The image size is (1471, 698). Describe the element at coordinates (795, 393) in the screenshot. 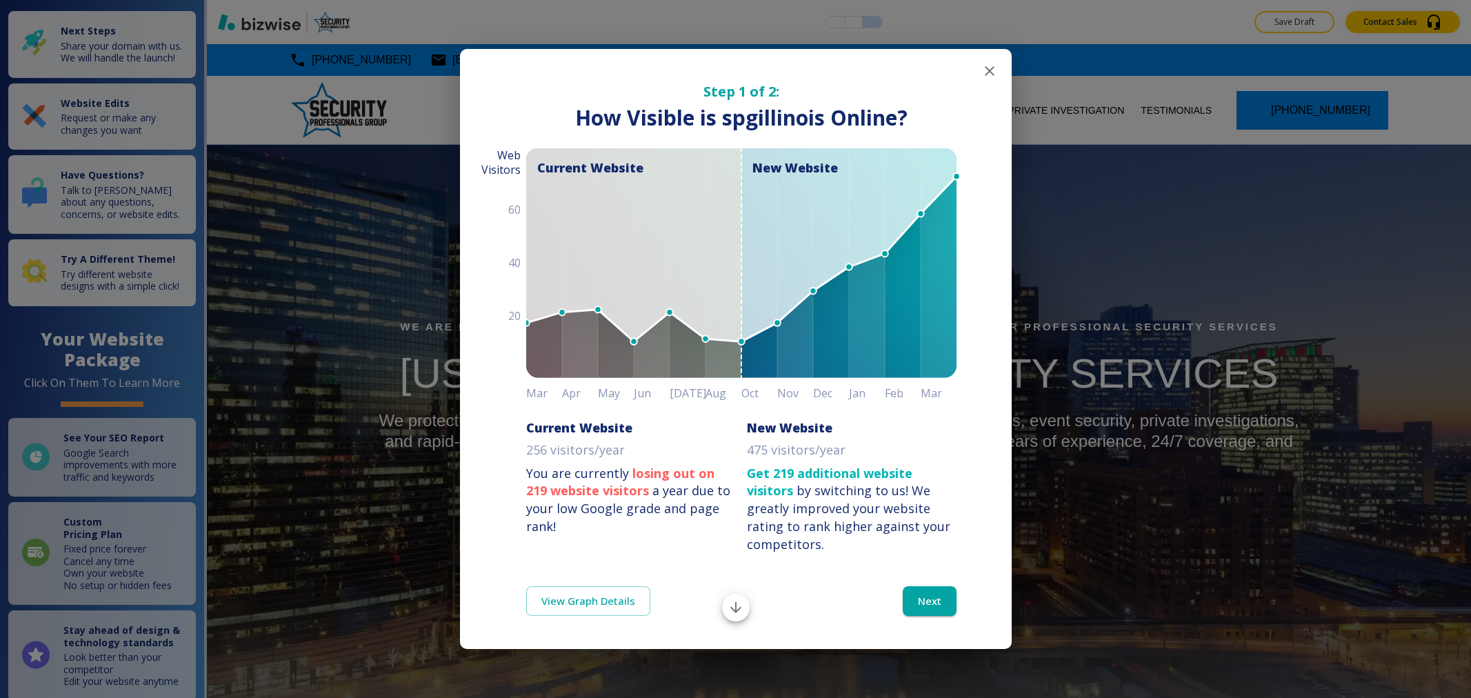

I see `h6: Nov` at that location.